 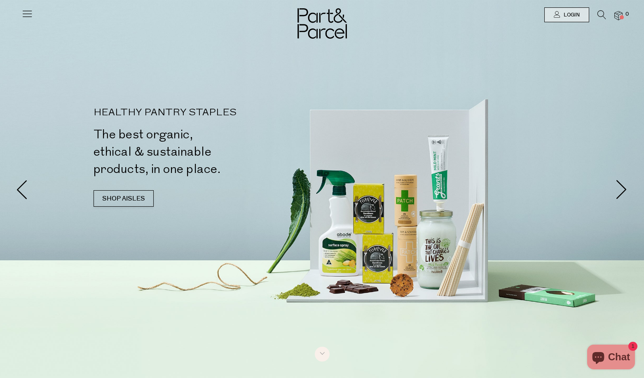 What do you see at coordinates (209, 113) in the screenshot?
I see `p: HEALTHY PANTRY STAPLES` at bounding box center [209, 113].